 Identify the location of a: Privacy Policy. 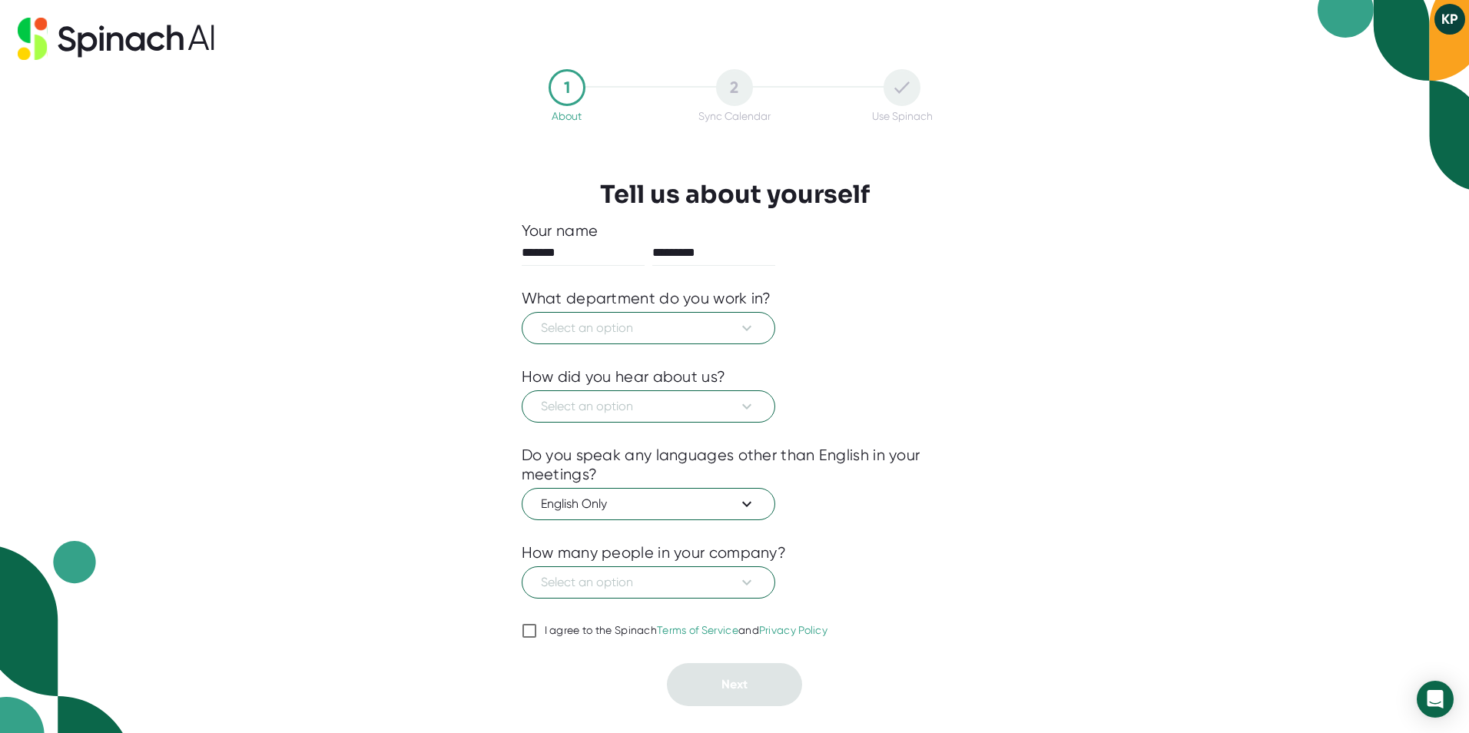
(793, 630).